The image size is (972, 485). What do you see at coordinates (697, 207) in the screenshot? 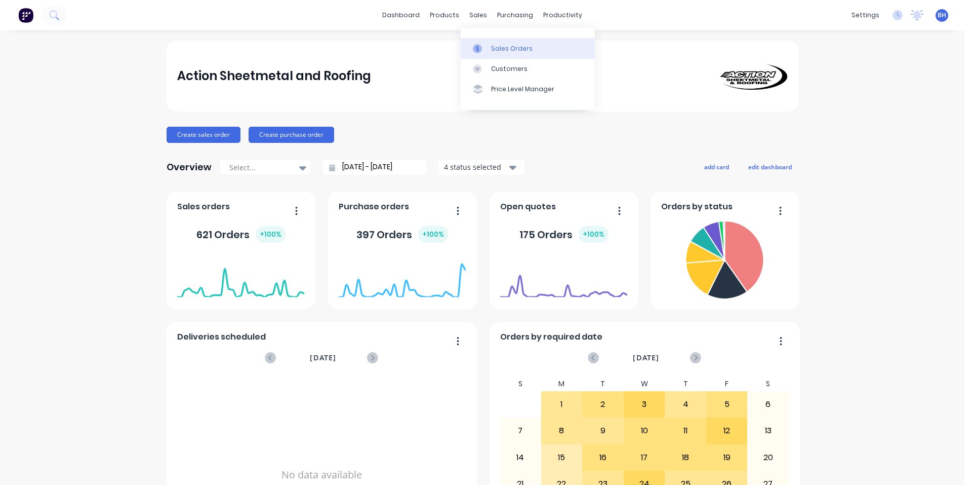
I see `span: Orders by status` at bounding box center [697, 207].